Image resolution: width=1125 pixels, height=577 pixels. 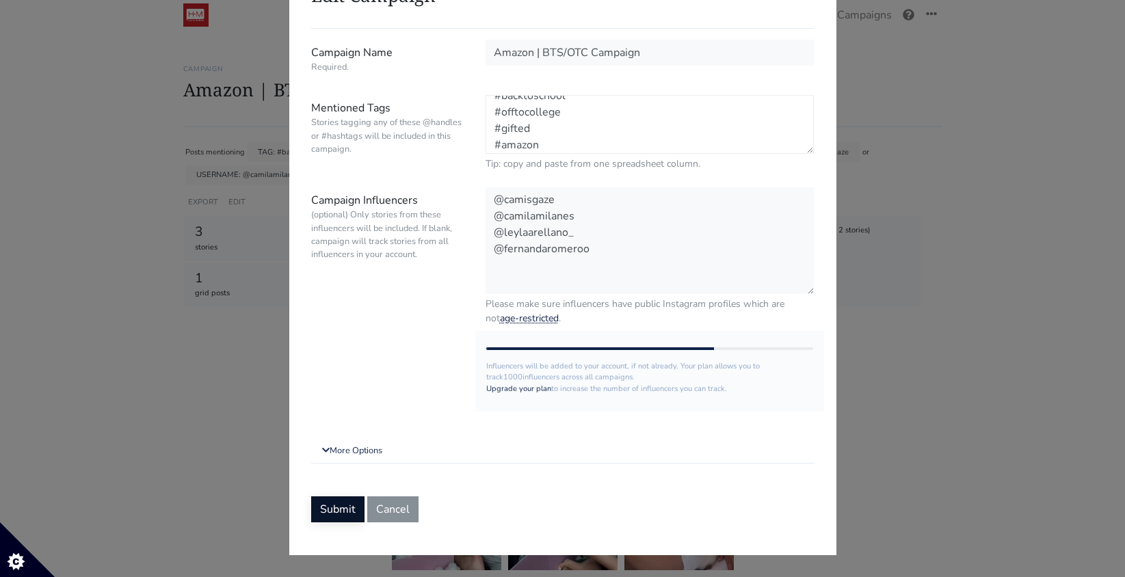 I want to click on input: Campaign Name, so click(x=649, y=53).